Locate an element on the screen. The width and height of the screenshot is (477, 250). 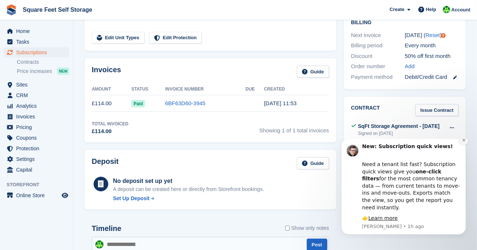
img: Profile image for Steven is located at coordinates (22, 12).